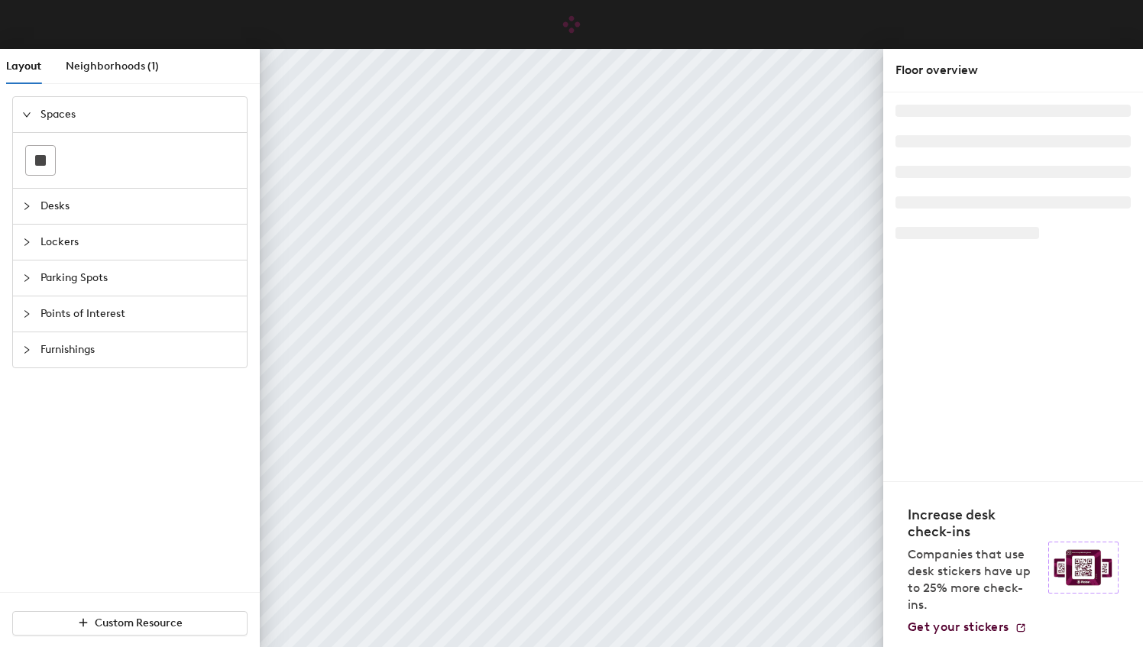 This screenshot has width=1143, height=647. What do you see at coordinates (974, 524) in the screenshot?
I see `h4: Increase desk check-ins` at bounding box center [974, 524].